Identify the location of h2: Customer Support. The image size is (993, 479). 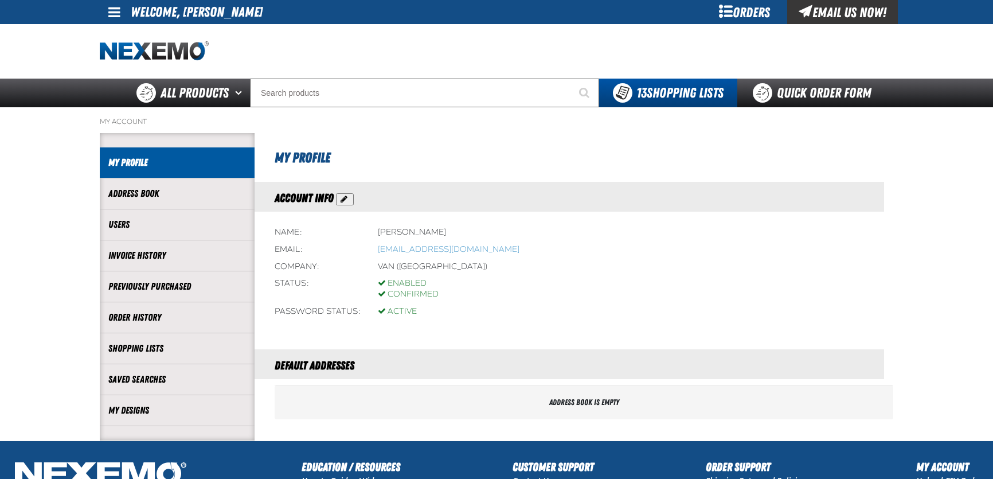
(553, 467).